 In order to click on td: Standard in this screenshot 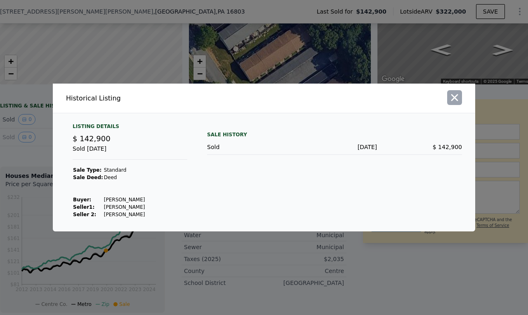, I will do `click(125, 170)`.